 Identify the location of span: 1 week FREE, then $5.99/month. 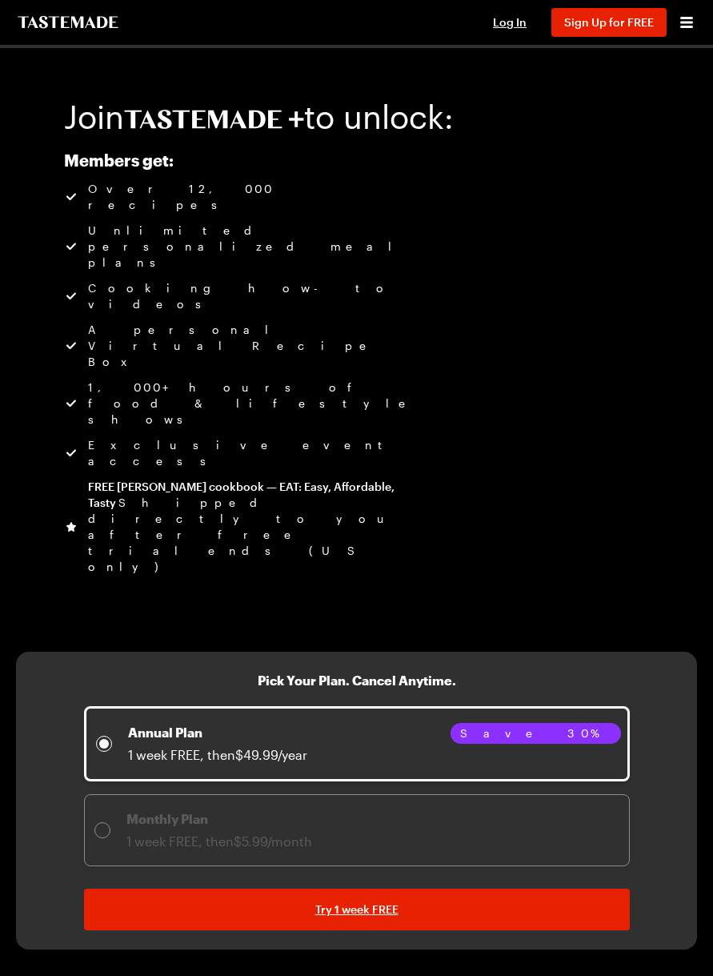
(219, 841).